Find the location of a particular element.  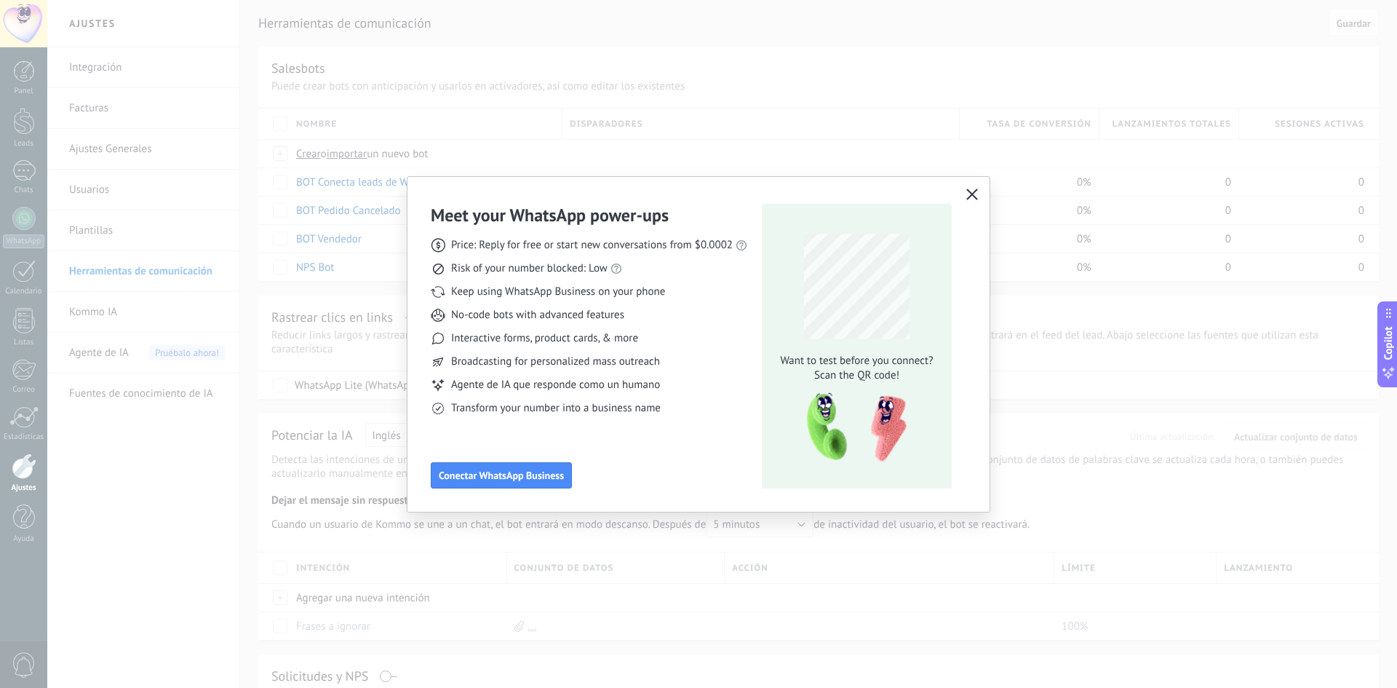

span: Copilot is located at coordinates (1388, 343).